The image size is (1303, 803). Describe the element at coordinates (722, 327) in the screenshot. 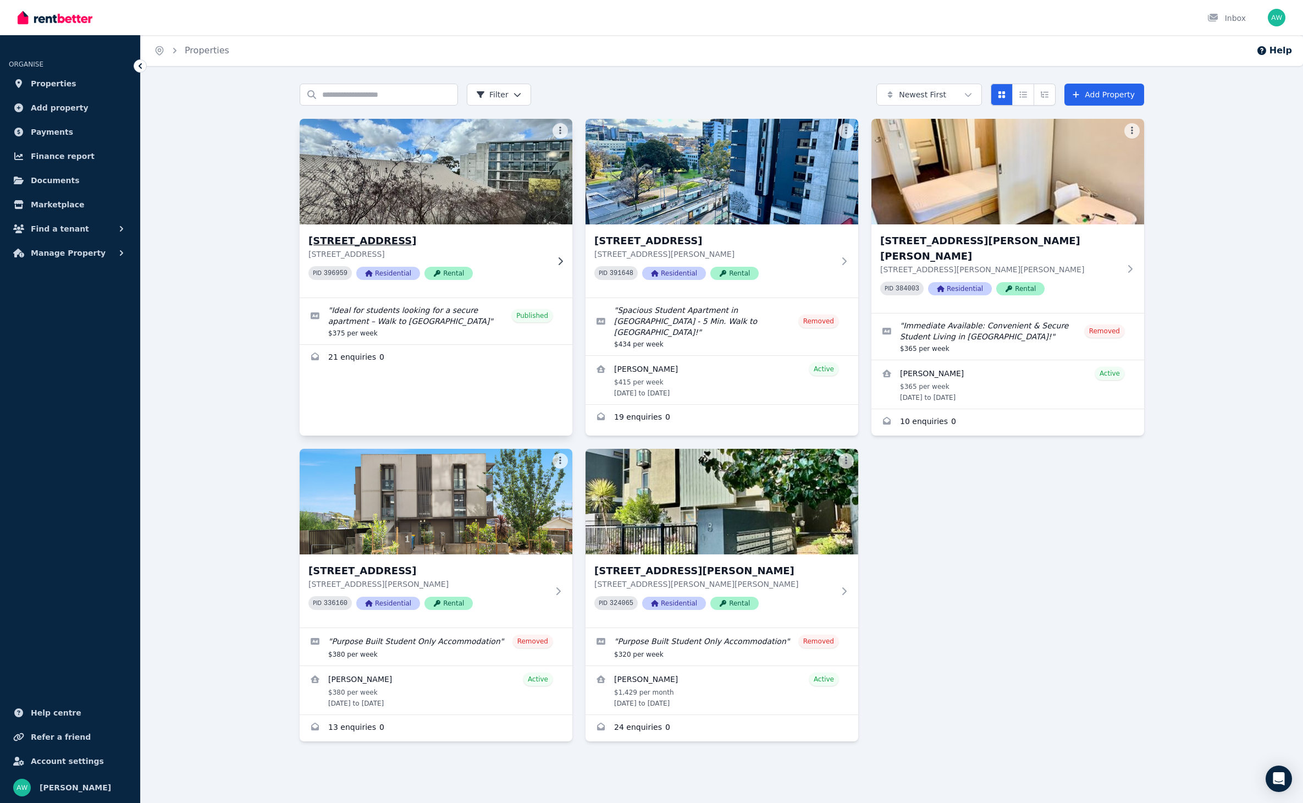

I see `a: Edit listing: Spacious Student Apartment in Carlton - 5 Min. Walk to Melbourne Uni!` at that location.